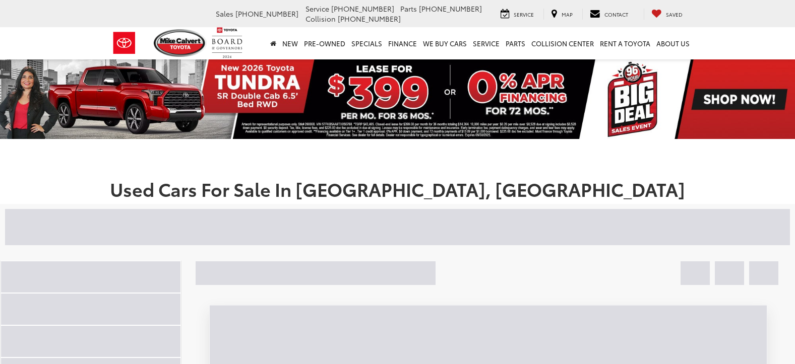 The height and width of the screenshot is (364, 795). What do you see at coordinates (180, 43) in the screenshot?
I see `img: Mike Calvert Toyota` at bounding box center [180, 43].